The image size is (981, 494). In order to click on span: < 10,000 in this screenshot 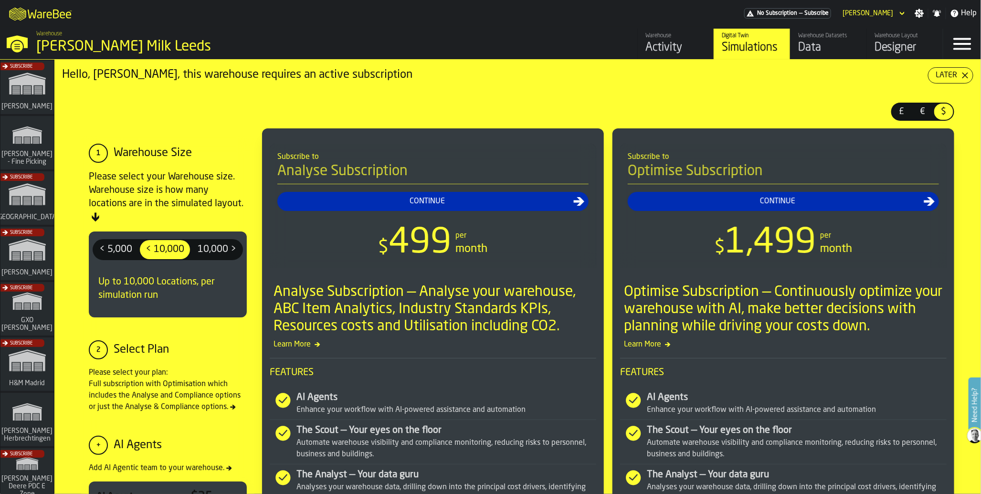, I will do `click(165, 250)`.